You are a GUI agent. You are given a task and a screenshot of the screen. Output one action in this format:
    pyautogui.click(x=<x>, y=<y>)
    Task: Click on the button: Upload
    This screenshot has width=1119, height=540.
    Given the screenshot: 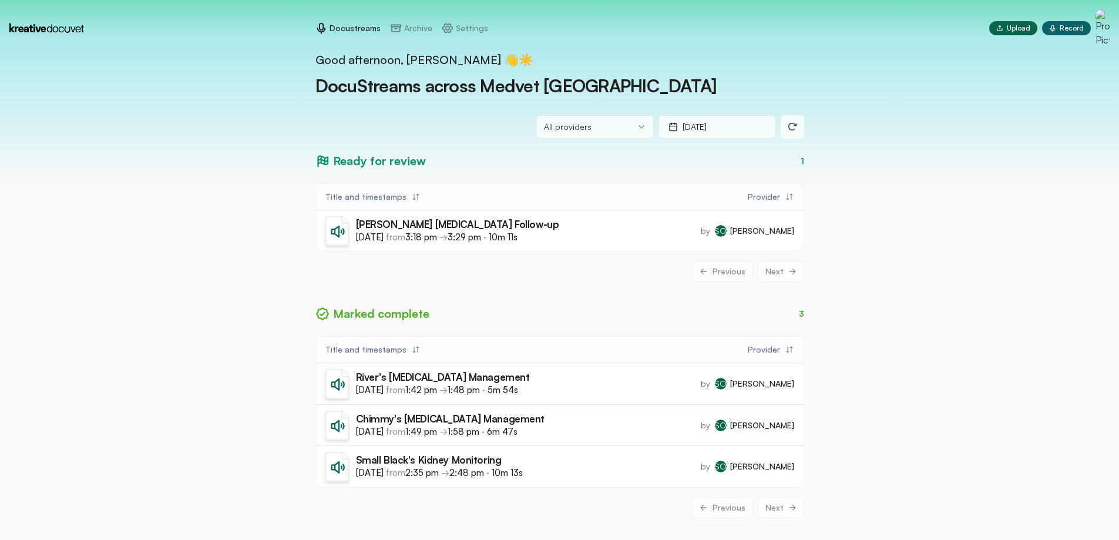 What is the action you would take?
    pyautogui.click(x=1013, y=28)
    